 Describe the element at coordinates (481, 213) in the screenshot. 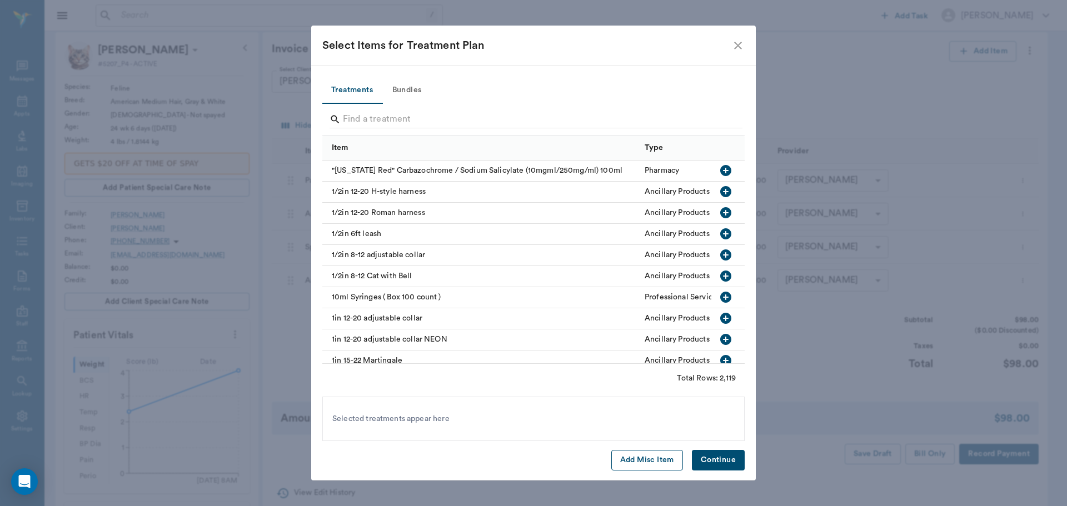

I see `div: 1/2in 12-20 Roman harness` at that location.